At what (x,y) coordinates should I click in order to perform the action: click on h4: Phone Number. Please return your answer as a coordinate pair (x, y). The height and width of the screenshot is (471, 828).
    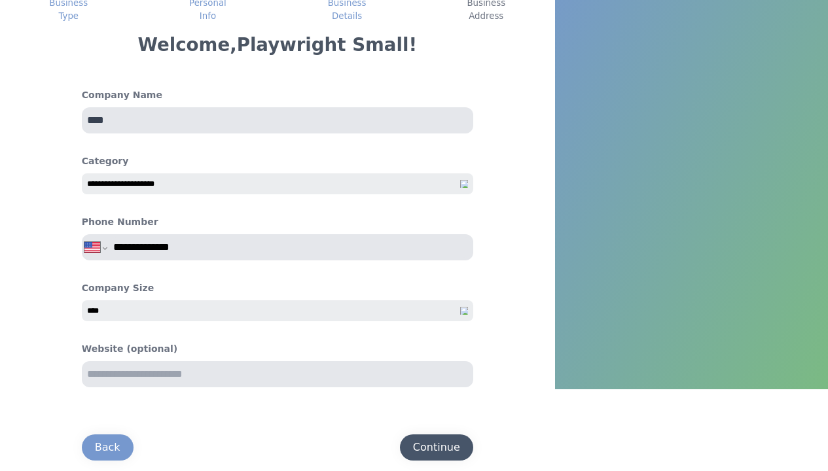
    Looking at the image, I should click on (120, 222).